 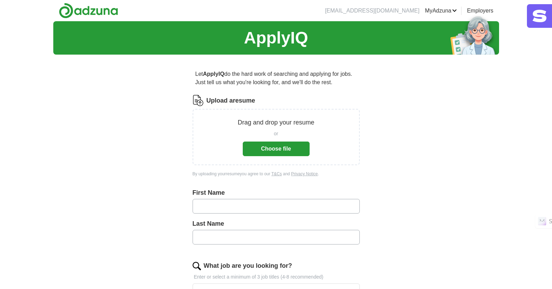 What do you see at coordinates (441, 11) in the screenshot?
I see `a: MyAdzuna` at bounding box center [441, 11].